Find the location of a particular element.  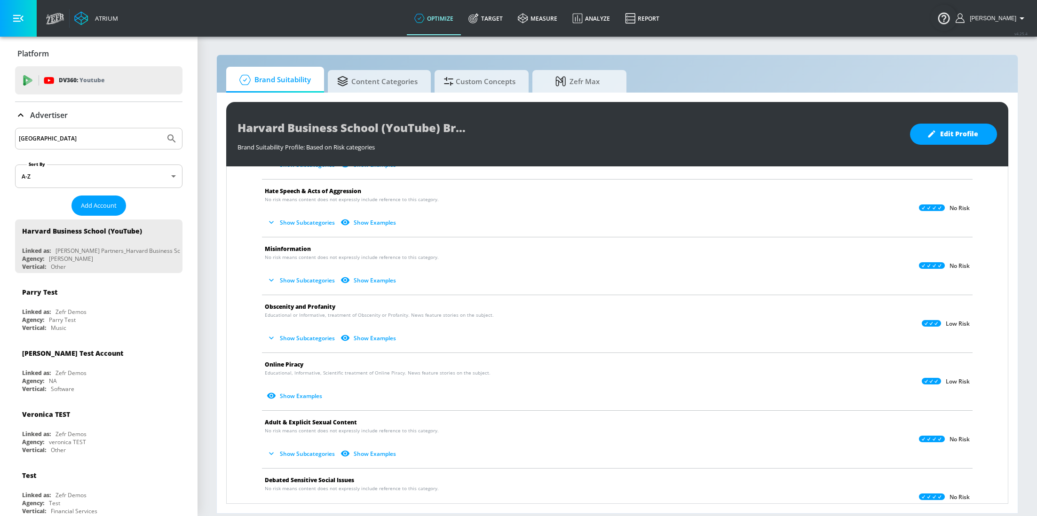

a: Target is located at coordinates (485, 18).